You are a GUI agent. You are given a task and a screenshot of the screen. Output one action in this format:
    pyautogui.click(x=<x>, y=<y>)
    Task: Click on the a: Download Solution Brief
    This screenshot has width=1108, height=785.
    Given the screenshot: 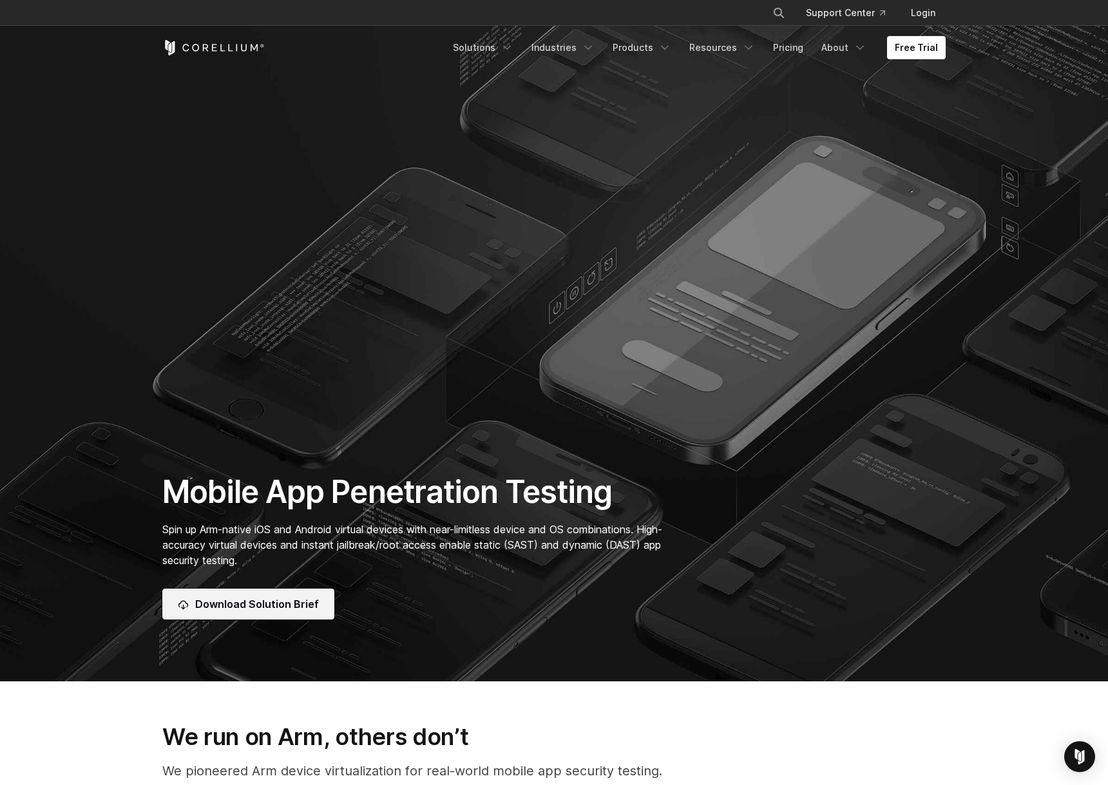 What is the action you would take?
    pyautogui.click(x=248, y=604)
    